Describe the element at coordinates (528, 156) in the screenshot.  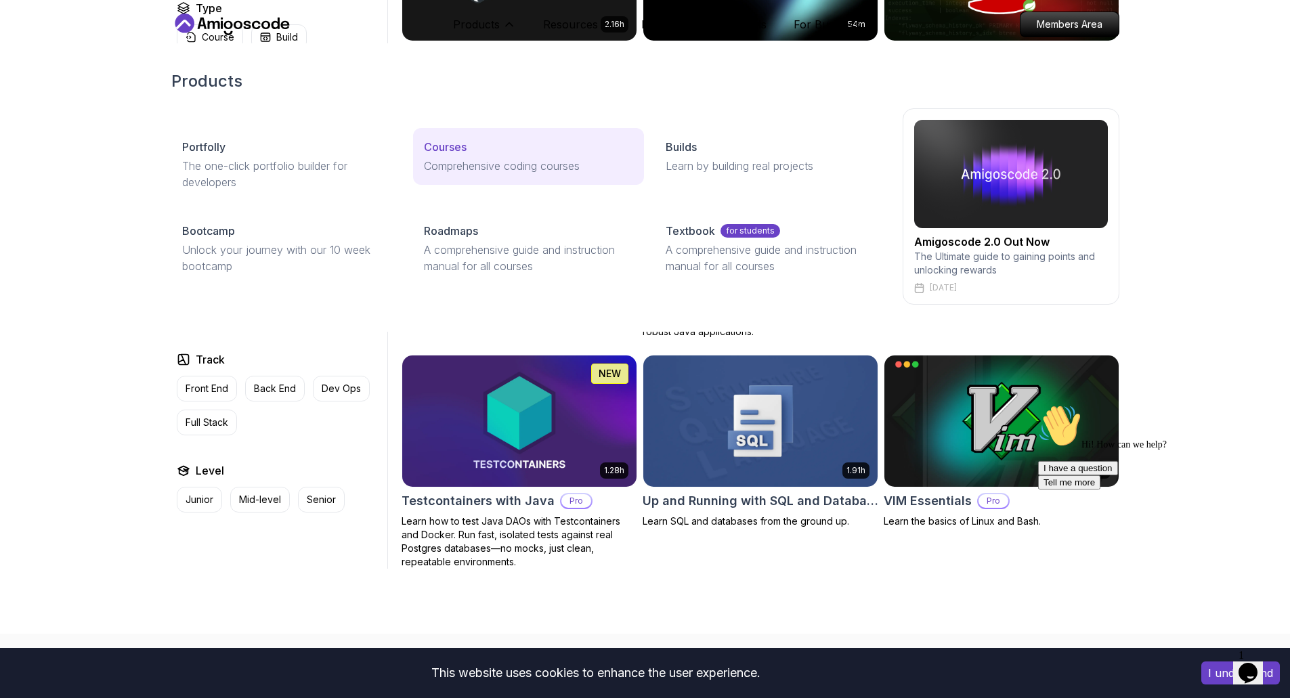
I see `a: CoursesComprehensive coding courses` at that location.